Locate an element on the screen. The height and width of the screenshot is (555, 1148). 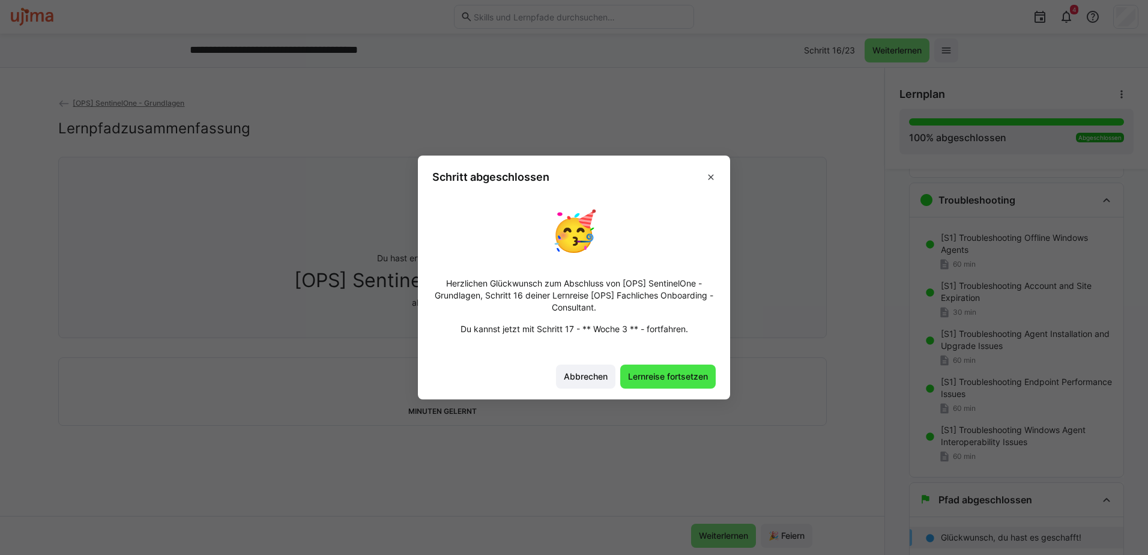
p: Du kannst jetzt mit Schritt 17 - ** Woche 3 ** - fortfahren. is located at coordinates (574, 329).